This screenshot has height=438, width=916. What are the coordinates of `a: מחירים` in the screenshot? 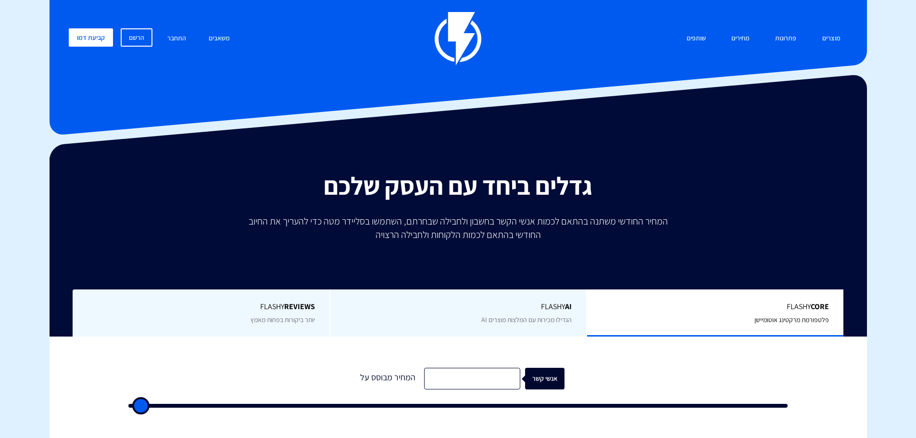 It's located at (740, 38).